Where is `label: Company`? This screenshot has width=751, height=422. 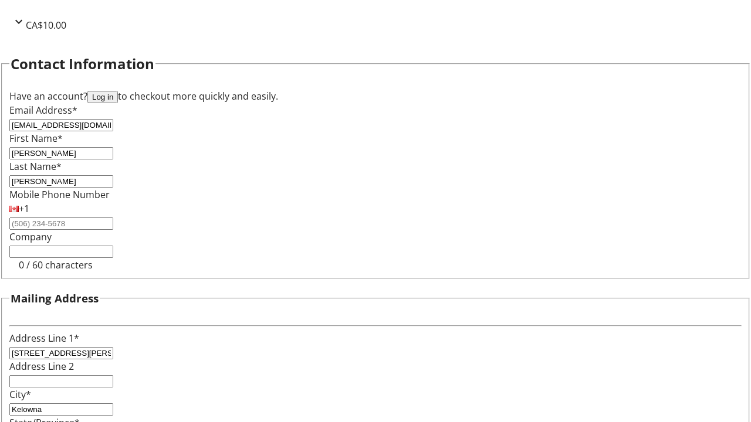 label: Company is located at coordinates (30, 237).